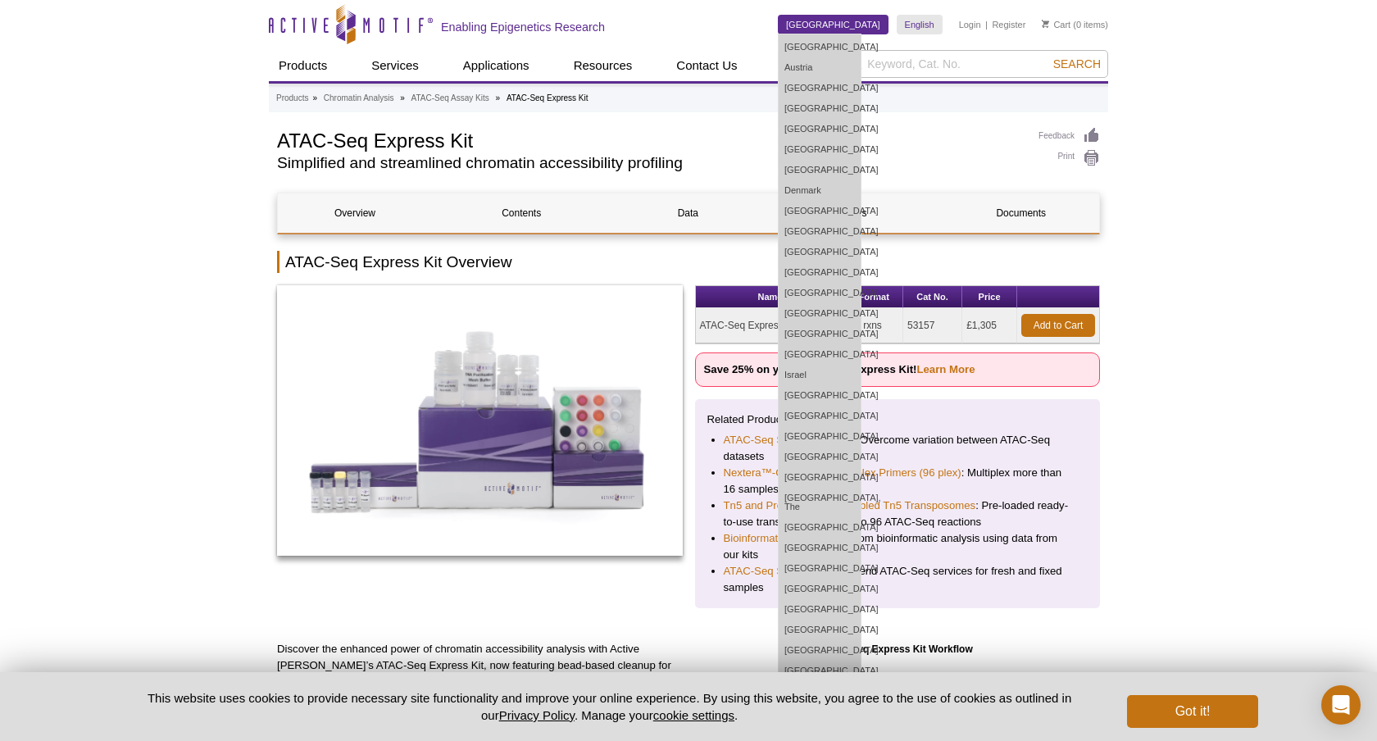  Describe the element at coordinates (1341, 705) in the screenshot. I see `div: Open Intercom Messenger` at that location.